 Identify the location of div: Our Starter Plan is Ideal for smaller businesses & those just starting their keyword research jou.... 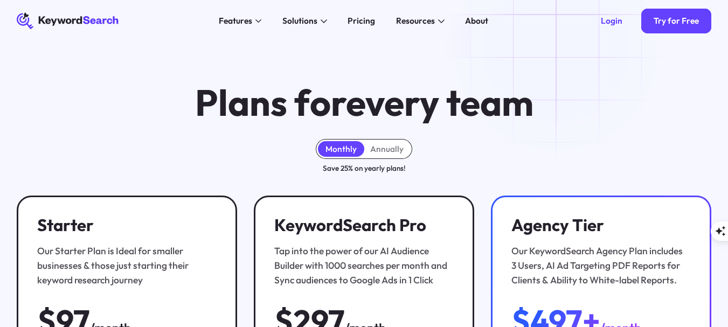
(125, 266).